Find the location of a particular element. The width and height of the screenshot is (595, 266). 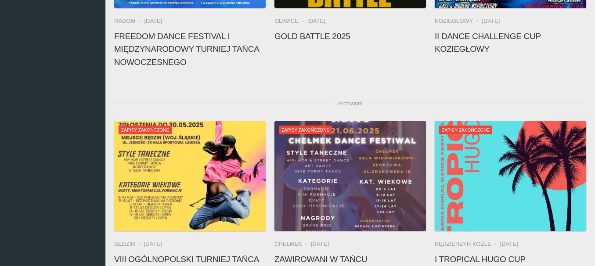

li: Koziegłowy is located at coordinates (458, 21).